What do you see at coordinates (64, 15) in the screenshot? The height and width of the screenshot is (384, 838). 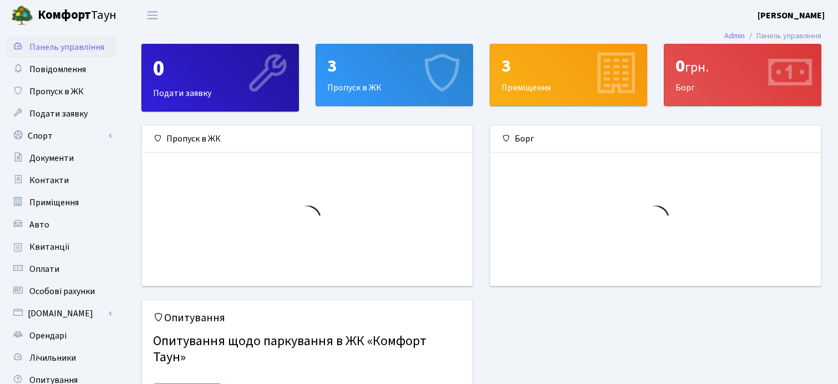 I see `b: Комфорт` at bounding box center [64, 15].